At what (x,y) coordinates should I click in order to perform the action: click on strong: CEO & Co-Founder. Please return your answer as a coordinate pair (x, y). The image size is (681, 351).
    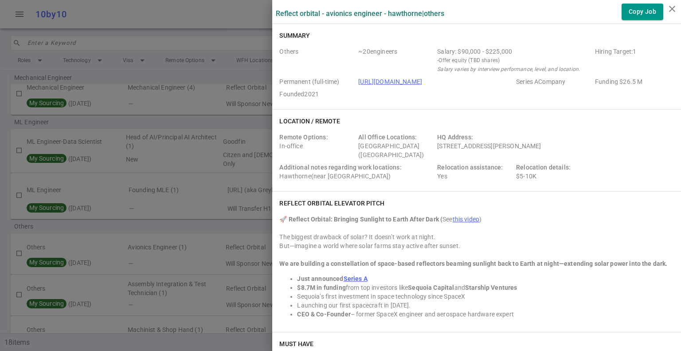
    Looking at the image, I should click on (324, 314).